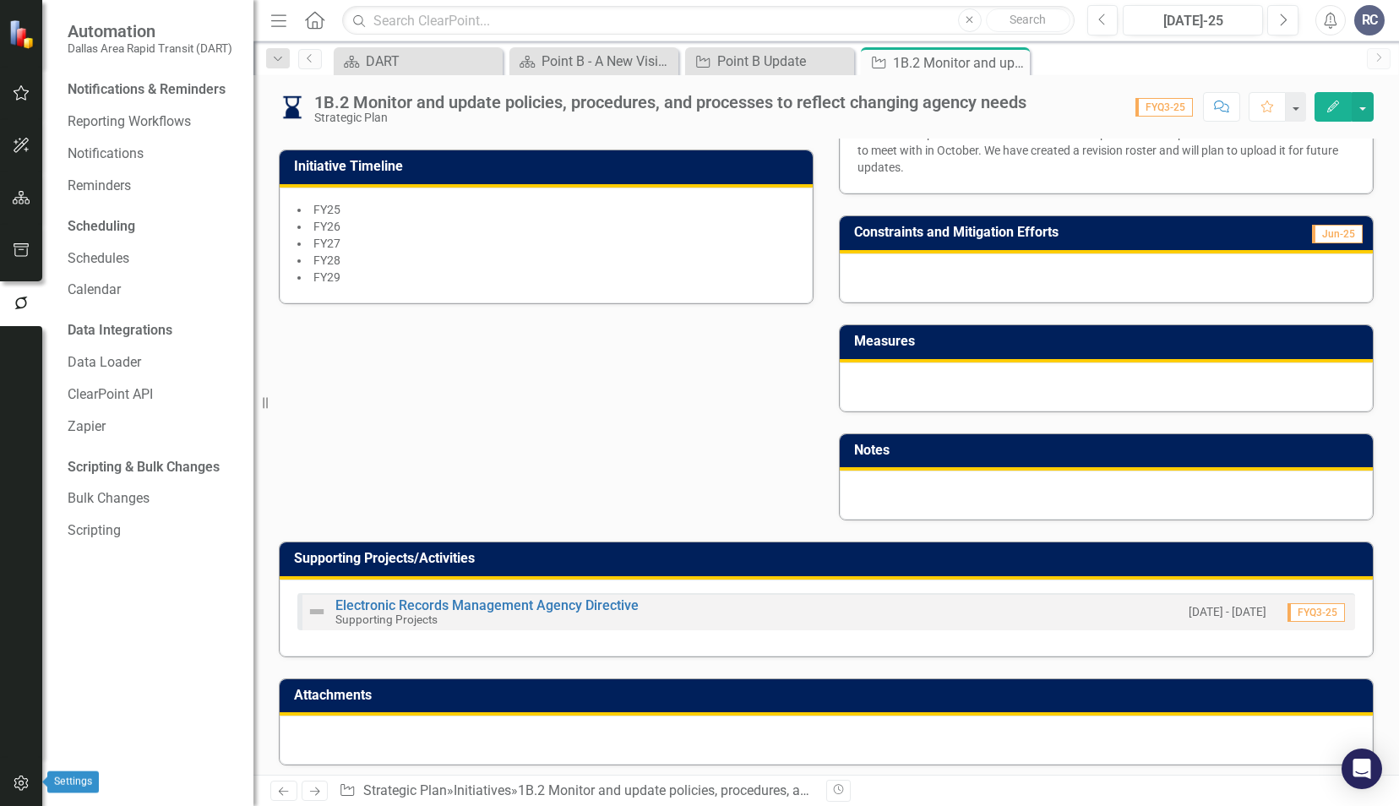 This screenshot has width=1399, height=806. What do you see at coordinates (1362, 769) in the screenshot?
I see `div: Open Intercom Messenger` at bounding box center [1362, 769].